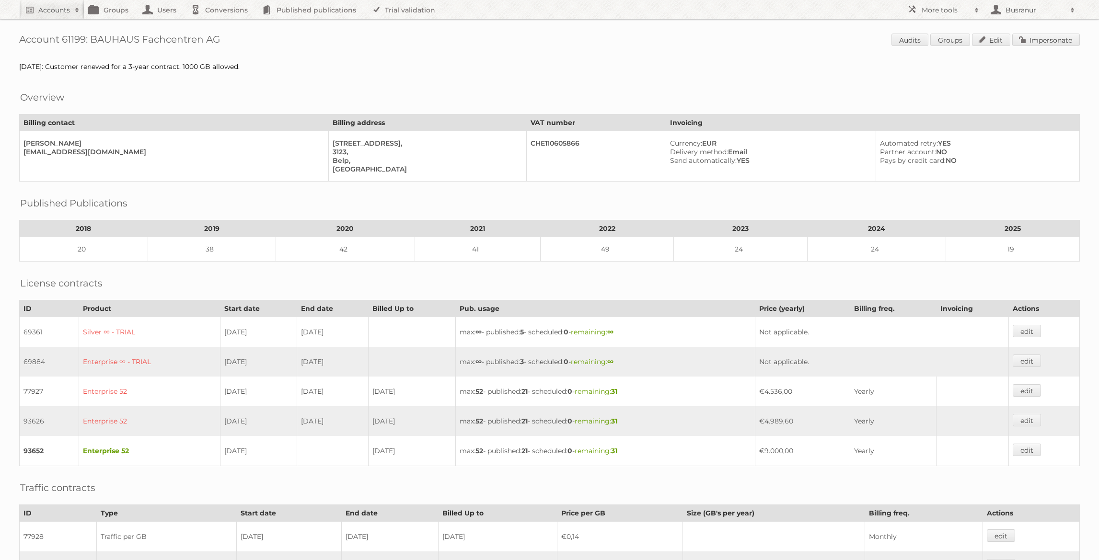 This screenshot has height=560, width=1099. What do you see at coordinates (49, 392) in the screenshot?
I see `td: 77927` at bounding box center [49, 392].